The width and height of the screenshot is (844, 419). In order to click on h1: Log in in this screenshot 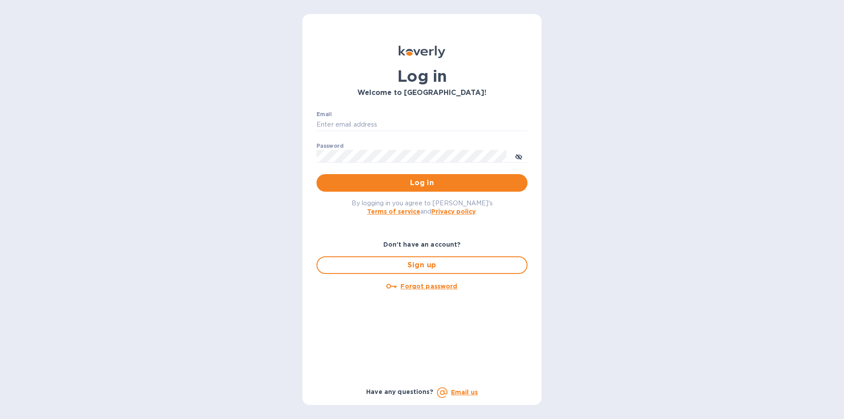, I will do `click(422, 76)`.